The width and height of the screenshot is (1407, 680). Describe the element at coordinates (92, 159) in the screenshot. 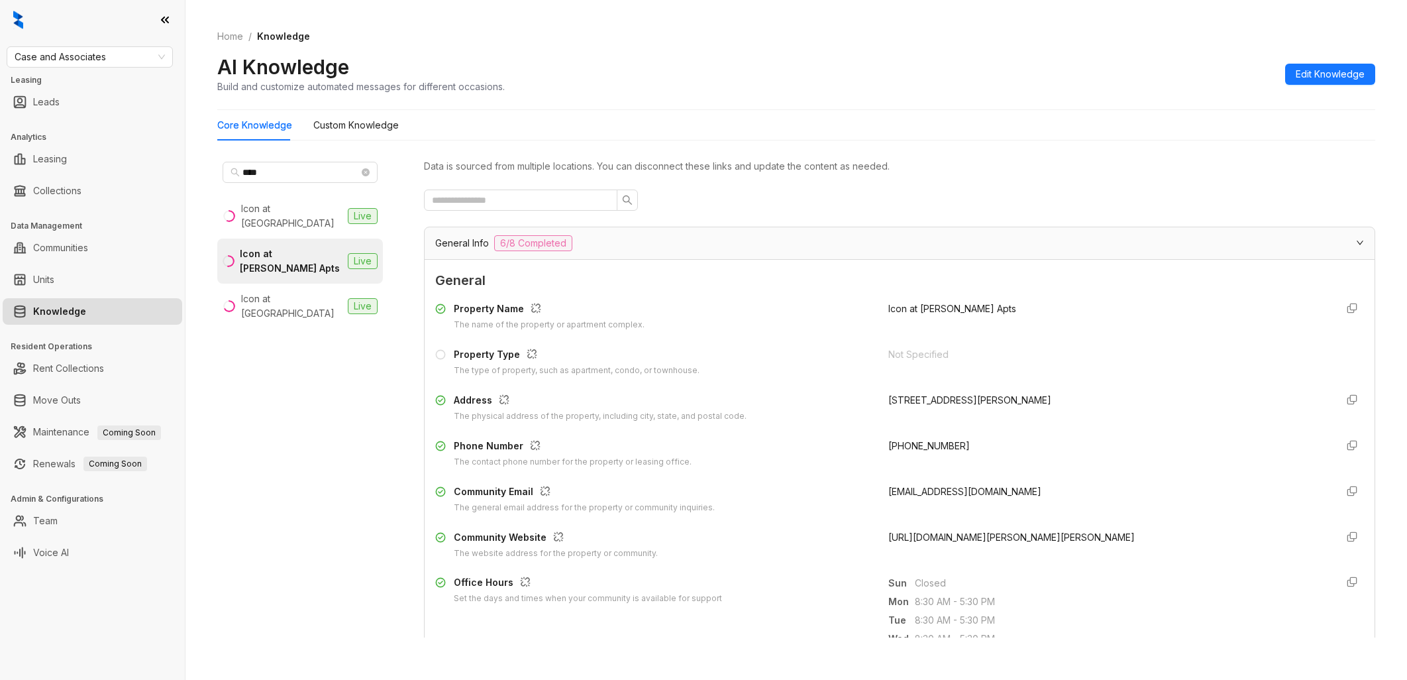

I see `li: Leasing` at that location.